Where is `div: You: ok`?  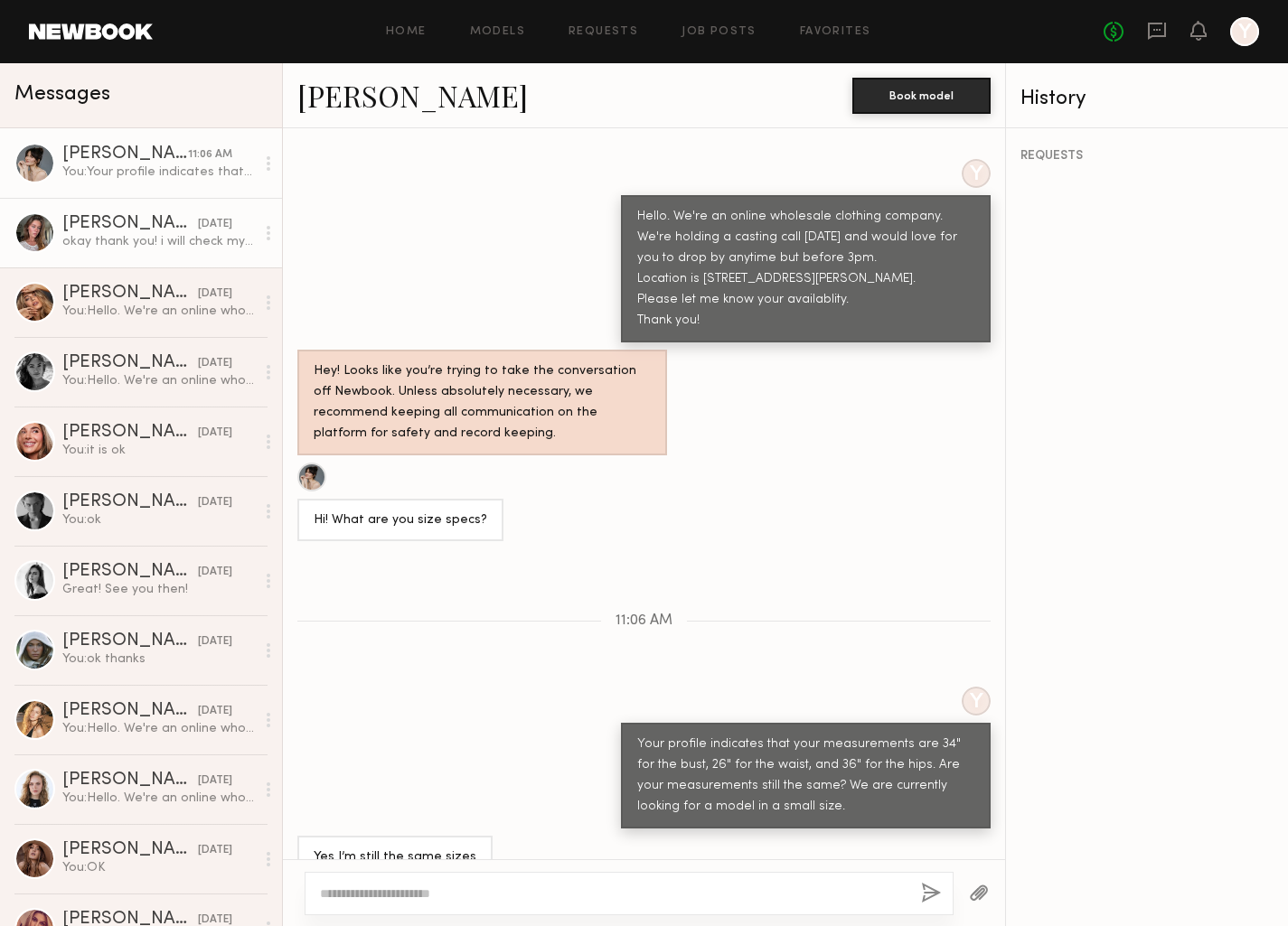
div: You: ok is located at coordinates (158, 520).